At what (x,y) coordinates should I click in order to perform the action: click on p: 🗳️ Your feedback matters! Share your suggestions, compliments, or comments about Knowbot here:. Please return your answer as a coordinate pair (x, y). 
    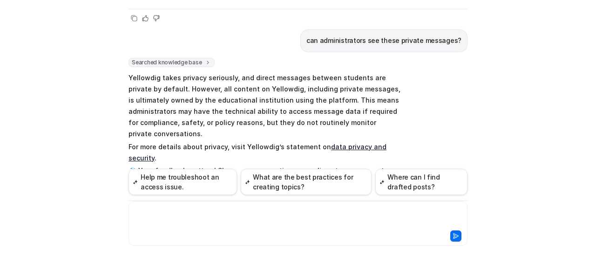
    Looking at the image, I should click on (264, 176).